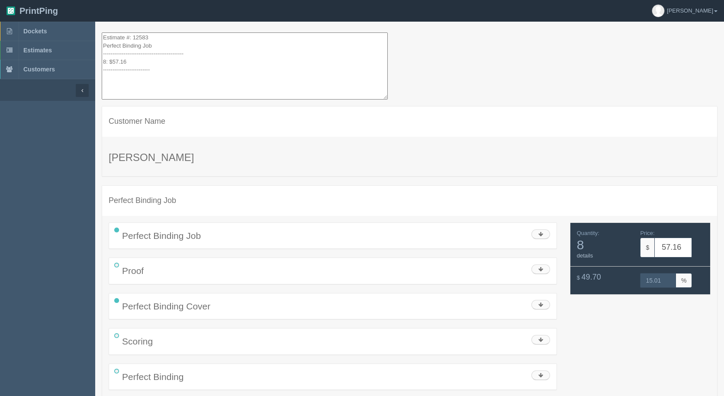 This screenshot has width=724, height=396. I want to click on h4: Customer Name, so click(410, 122).